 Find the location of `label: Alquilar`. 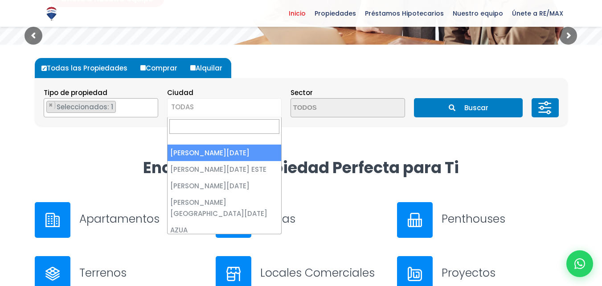

label: Alquilar is located at coordinates (210, 68).